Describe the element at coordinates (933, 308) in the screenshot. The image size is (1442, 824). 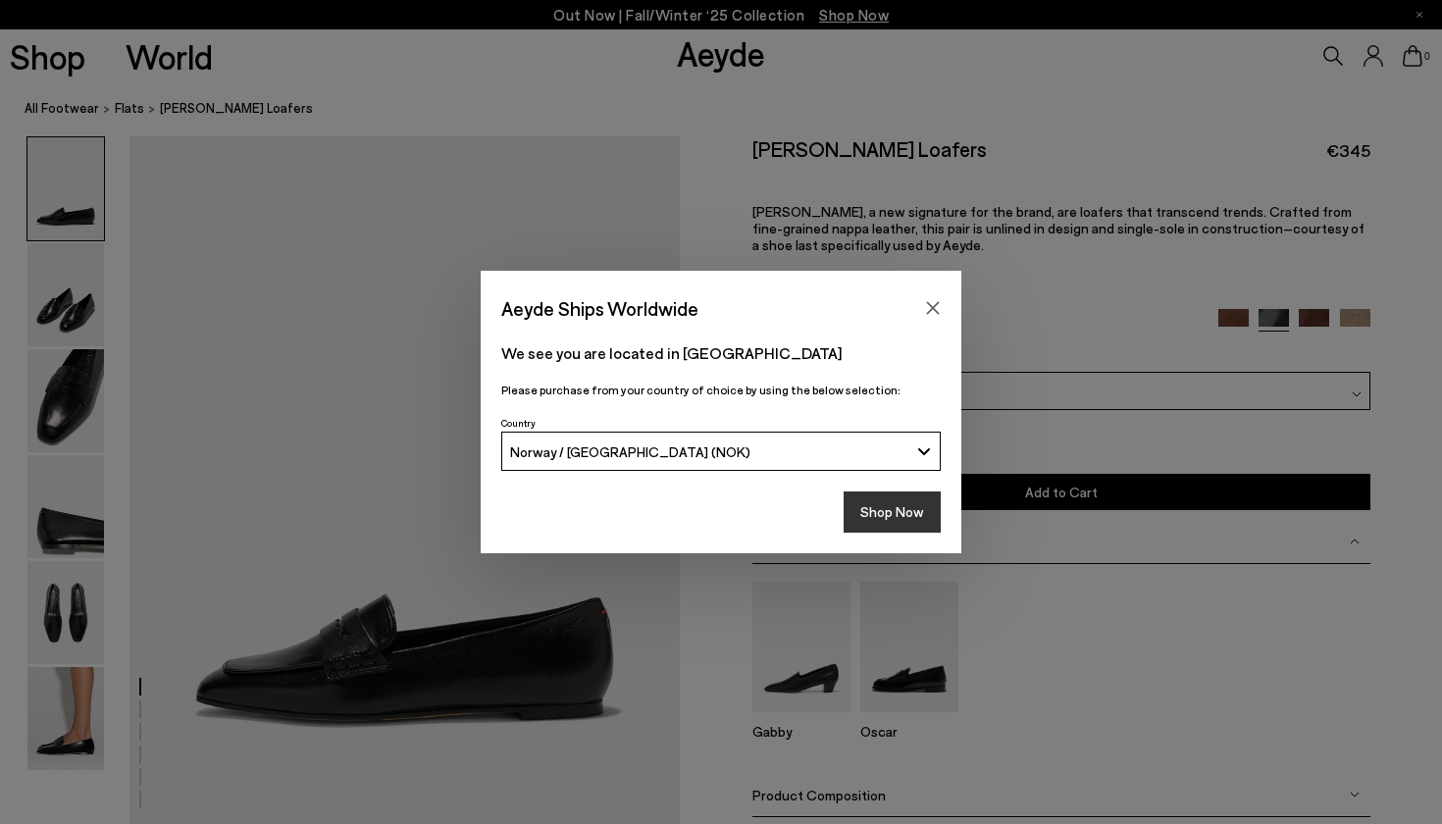
I see `button: Close` at that location.